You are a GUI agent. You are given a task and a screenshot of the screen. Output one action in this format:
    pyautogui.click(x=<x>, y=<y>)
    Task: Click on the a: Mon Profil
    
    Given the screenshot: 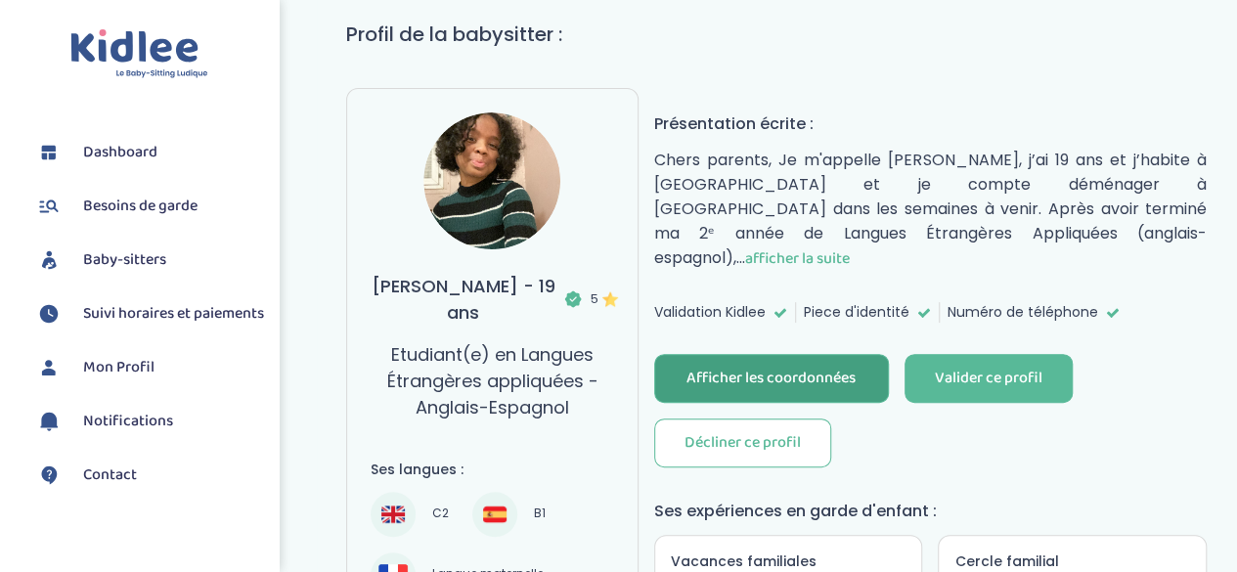 What is the action you would take?
    pyautogui.click(x=149, y=368)
    